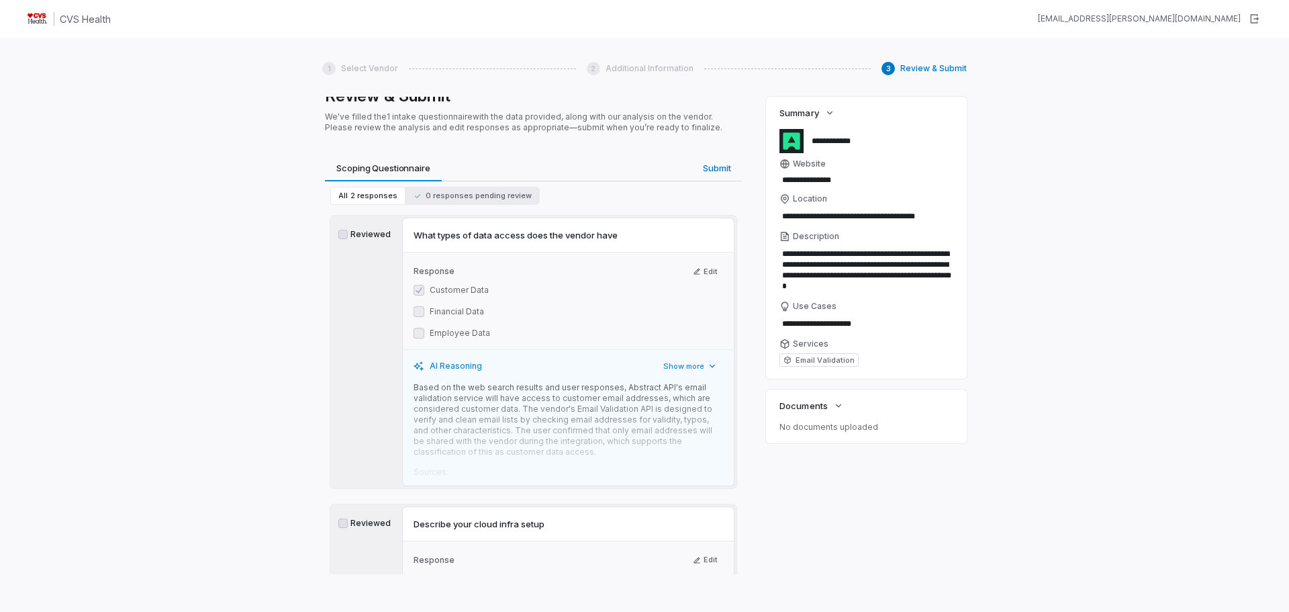 The image size is (1289, 612). I want to click on button: Documents, so click(811, 406).